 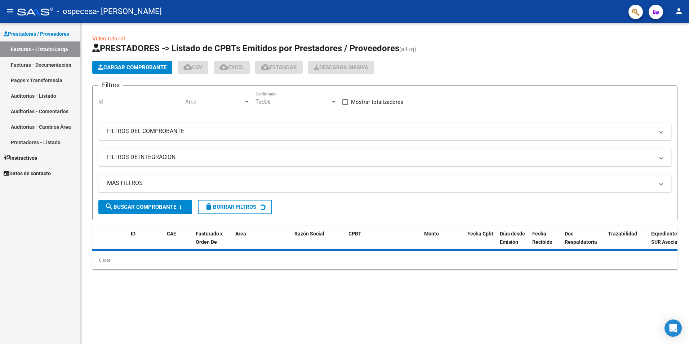 I want to click on span: ID, so click(x=133, y=233).